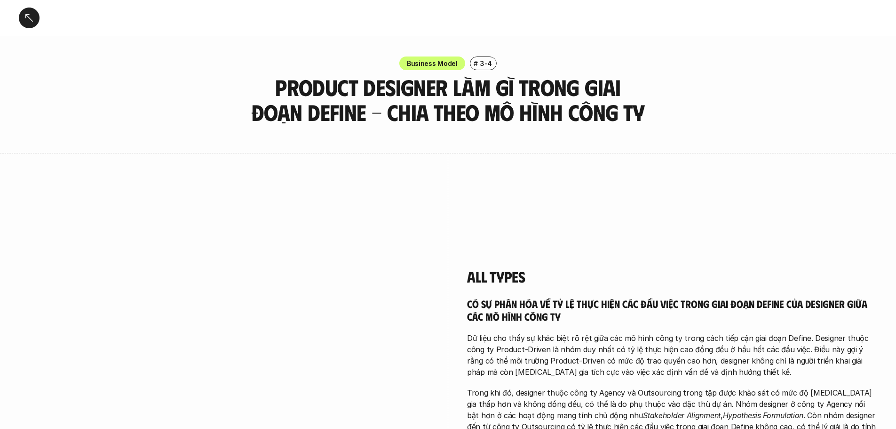  What do you see at coordinates (486, 63) in the screenshot?
I see `p: 3-4` at bounding box center [486, 63].